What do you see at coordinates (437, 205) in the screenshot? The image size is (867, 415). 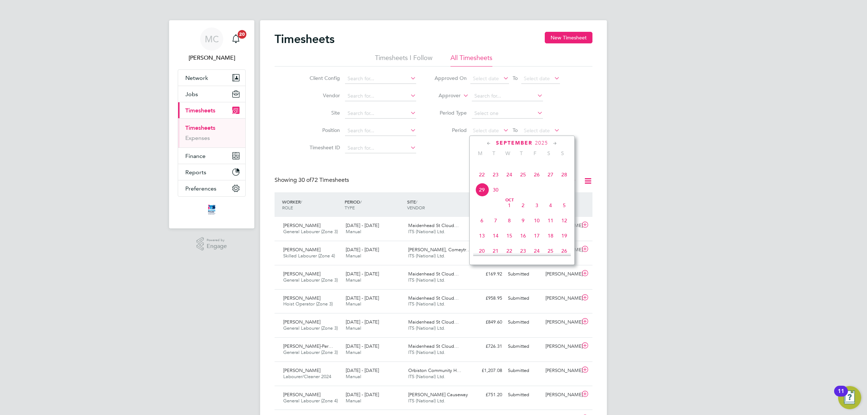 I see `div: SITE` at bounding box center [437, 205].